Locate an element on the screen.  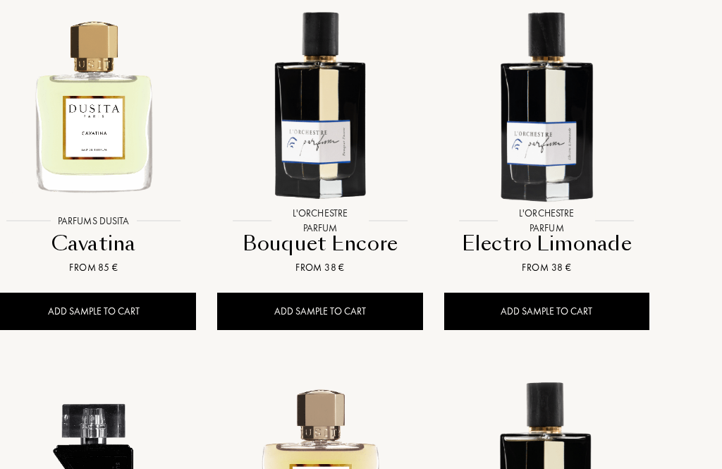
div: Bouquet Encore is located at coordinates (320, 243).